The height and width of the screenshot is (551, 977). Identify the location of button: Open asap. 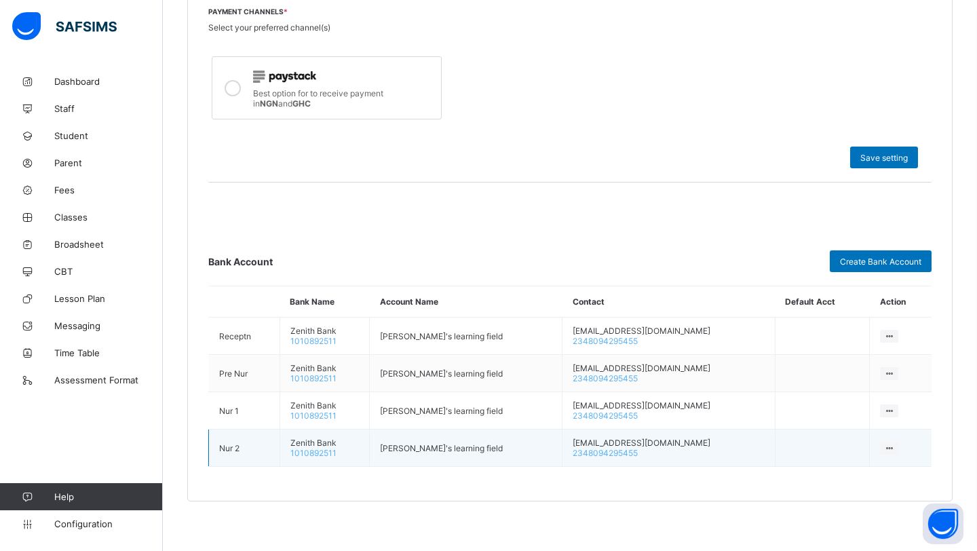
(943, 524).